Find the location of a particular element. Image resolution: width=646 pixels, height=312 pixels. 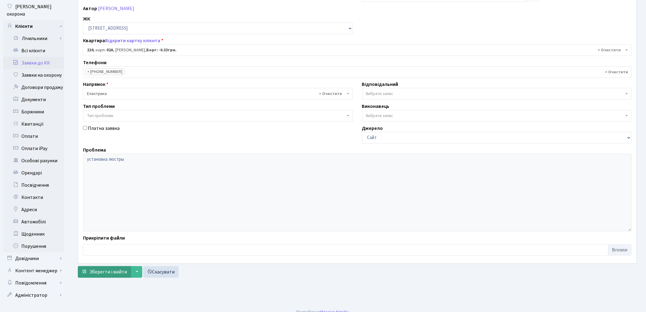

label: Відповідальний is located at coordinates (380, 84).